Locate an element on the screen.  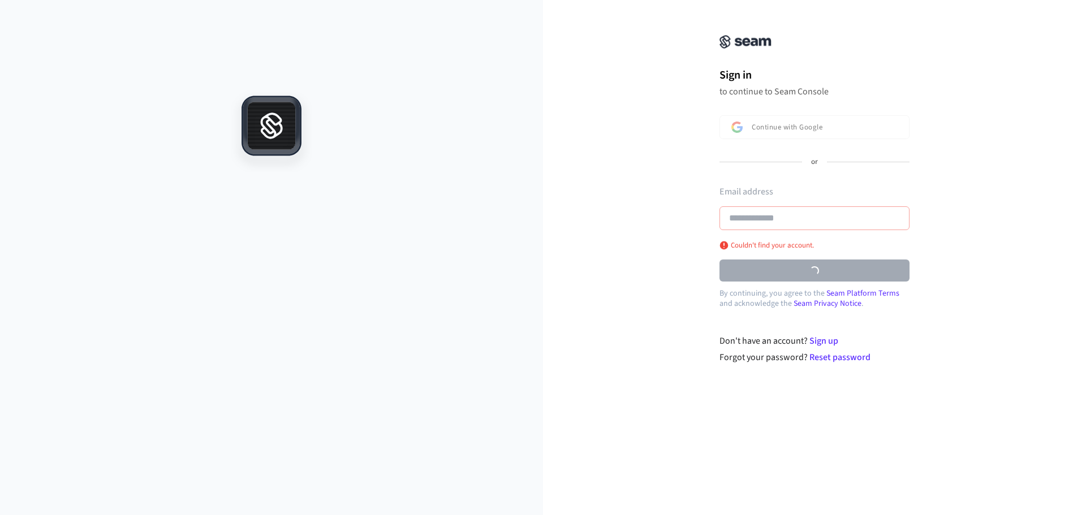
a: Seam Privacy Notice is located at coordinates (828, 304).